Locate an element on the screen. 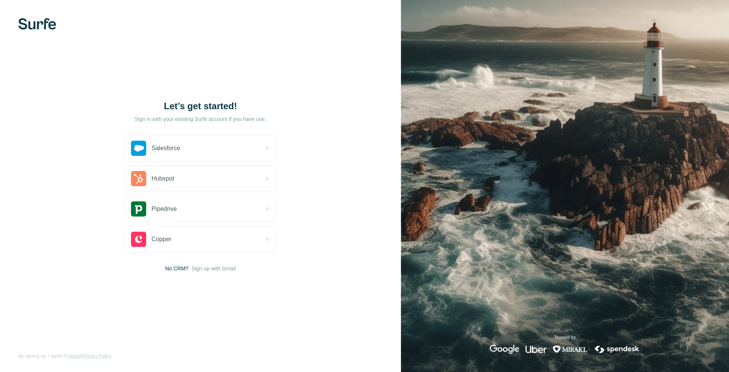  p: Sign in with your existing Surfe account if you have one. is located at coordinates (200, 119).